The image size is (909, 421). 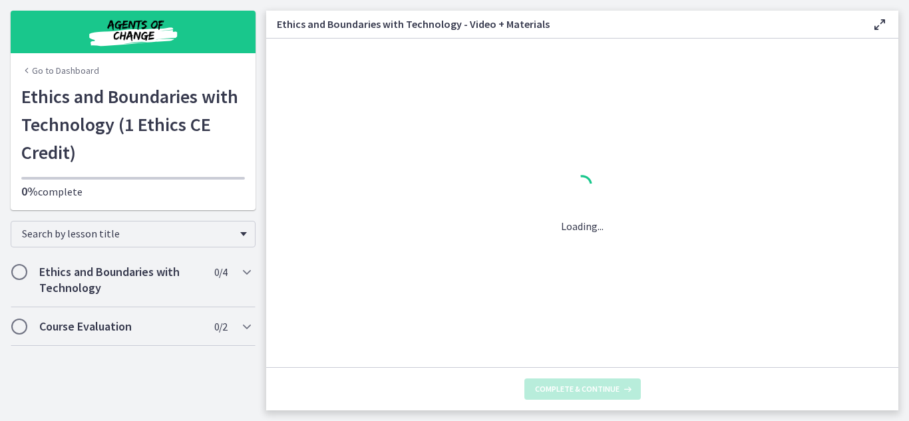 I want to click on h2: Ethics and Boundaries with Technology, so click(x=120, y=280).